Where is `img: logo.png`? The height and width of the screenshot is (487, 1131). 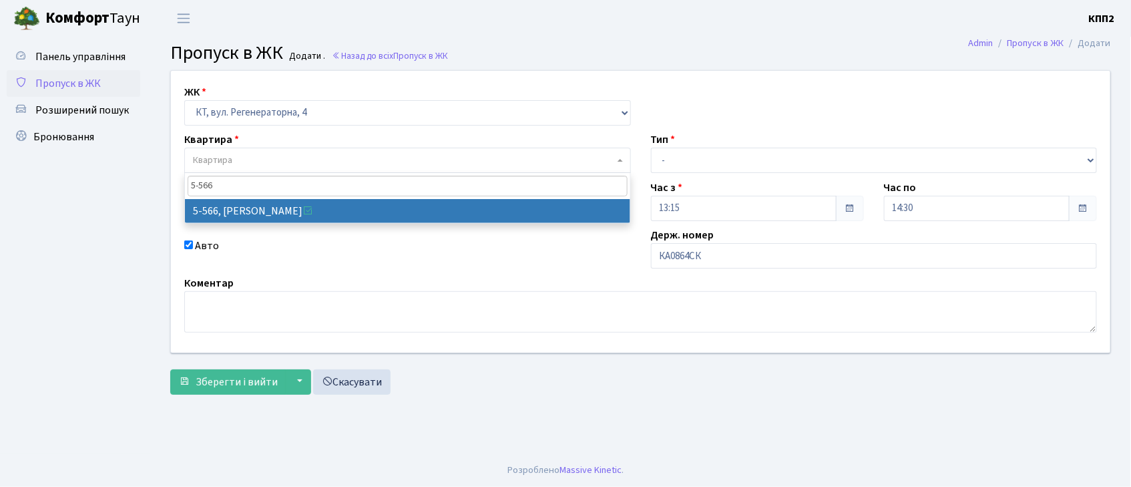 img: logo.png is located at coordinates (27, 19).